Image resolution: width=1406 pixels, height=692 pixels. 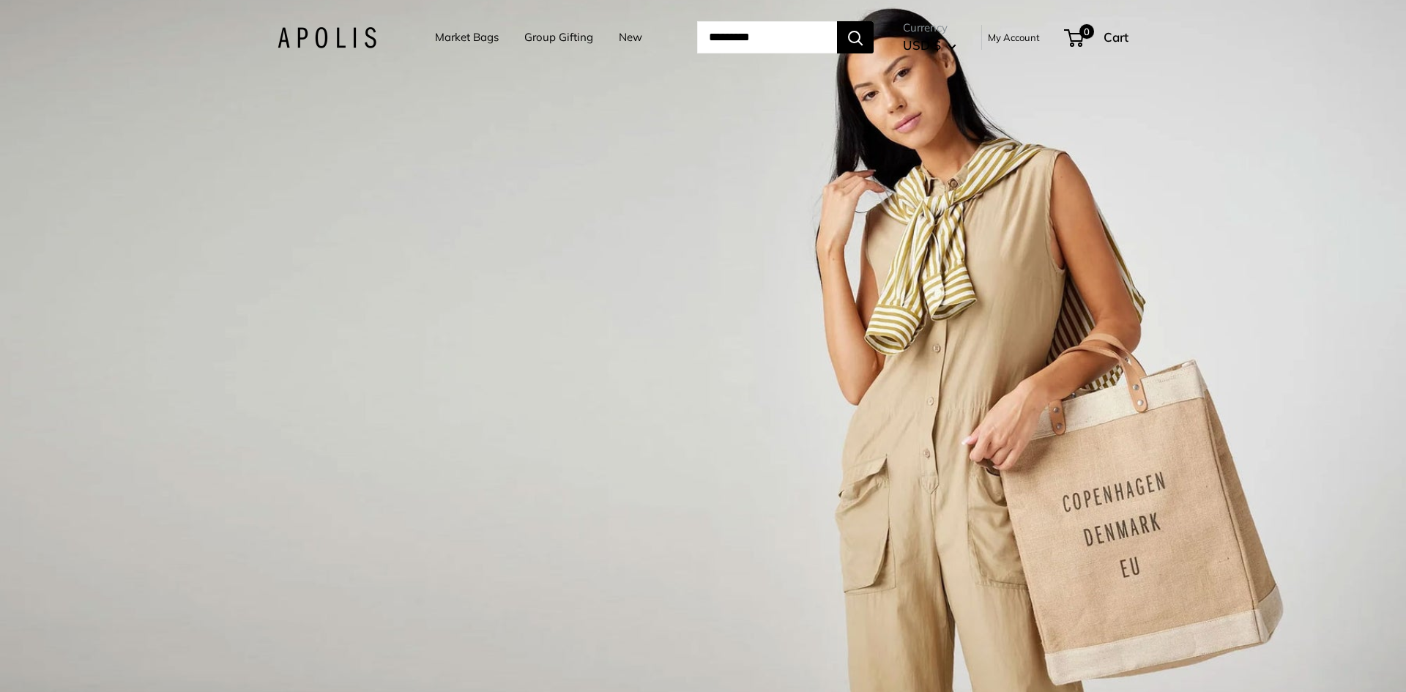 What do you see at coordinates (1116, 37) in the screenshot?
I see `span: Cart` at bounding box center [1116, 37].